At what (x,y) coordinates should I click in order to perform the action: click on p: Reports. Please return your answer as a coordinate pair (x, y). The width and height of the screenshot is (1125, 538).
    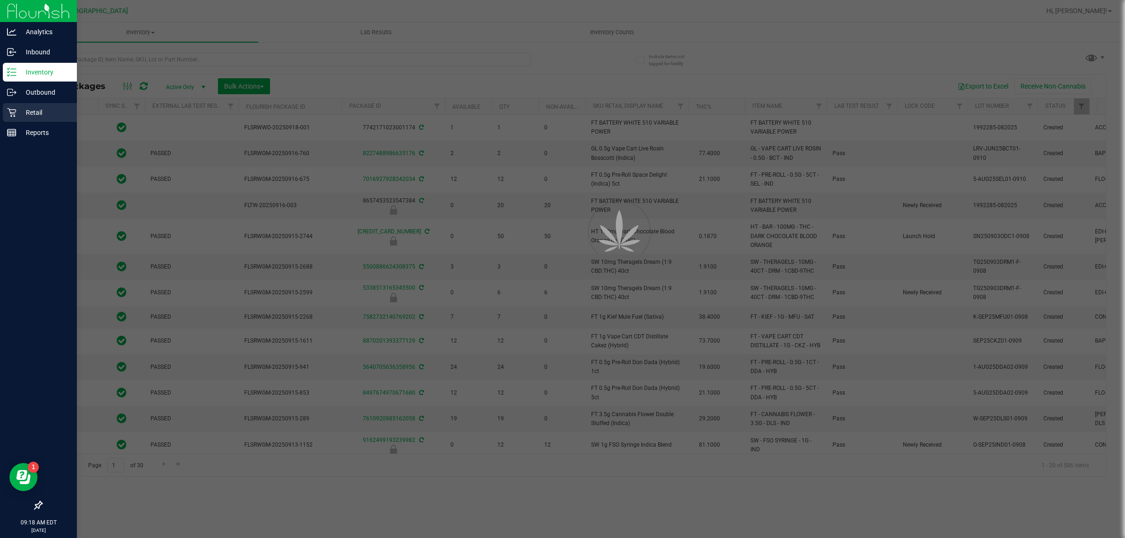
    Looking at the image, I should click on (45, 133).